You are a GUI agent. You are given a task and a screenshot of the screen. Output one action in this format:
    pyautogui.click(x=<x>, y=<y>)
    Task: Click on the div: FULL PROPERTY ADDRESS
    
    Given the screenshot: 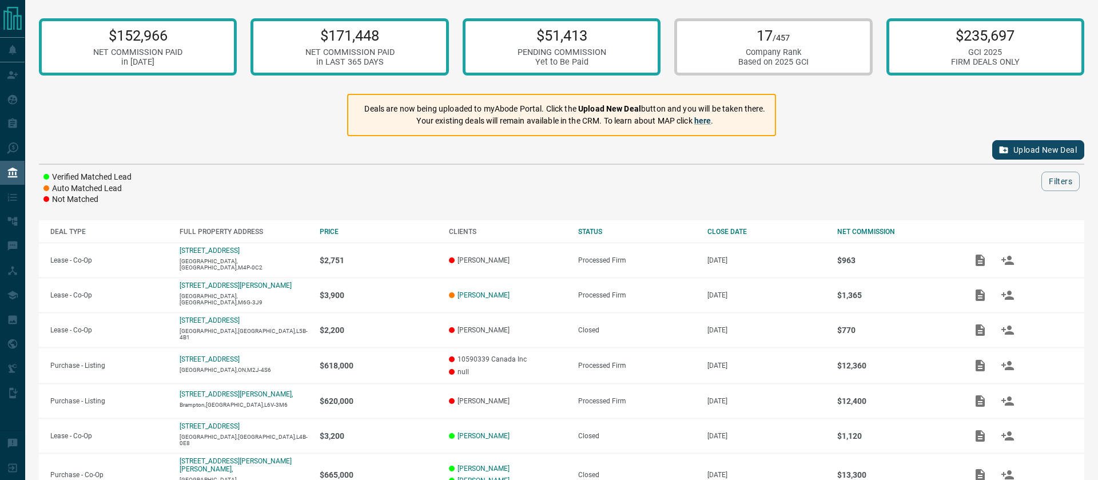 What is the action you would take?
    pyautogui.click(x=244, y=232)
    